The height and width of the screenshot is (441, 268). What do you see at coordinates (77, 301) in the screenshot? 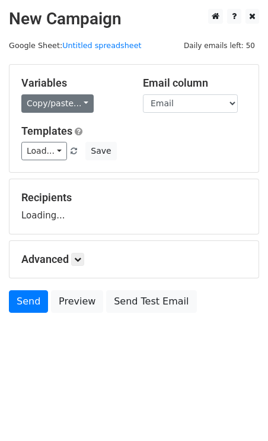
I see `a: Preview` at bounding box center [77, 301].